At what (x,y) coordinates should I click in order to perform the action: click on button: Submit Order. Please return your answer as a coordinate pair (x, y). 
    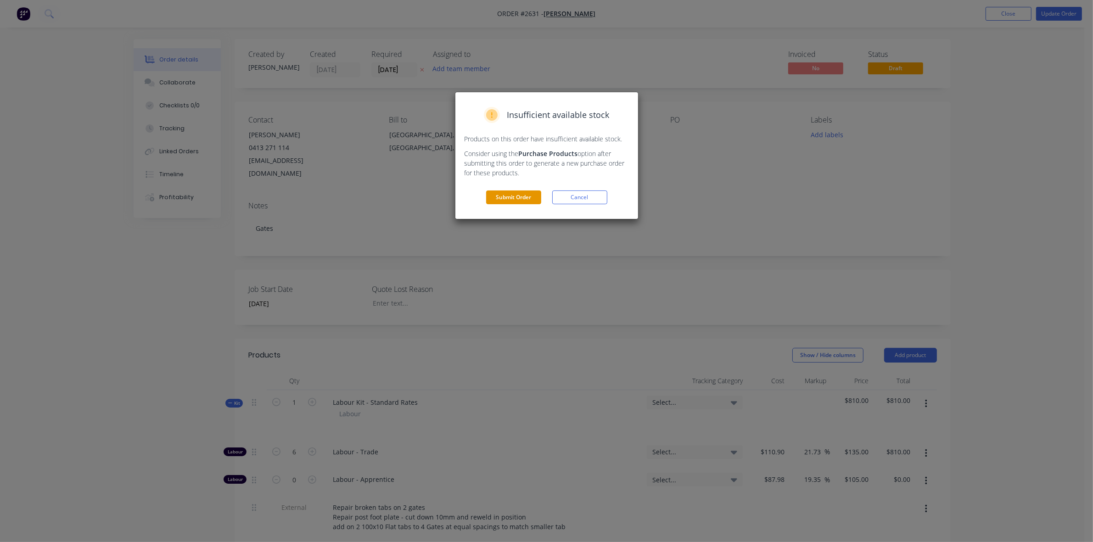
    Looking at the image, I should click on (514, 197).